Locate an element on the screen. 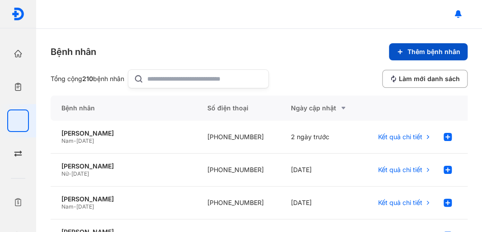 The height and width of the screenshot is (232, 482). div: 2 ngày trước is located at coordinates (321, 137).